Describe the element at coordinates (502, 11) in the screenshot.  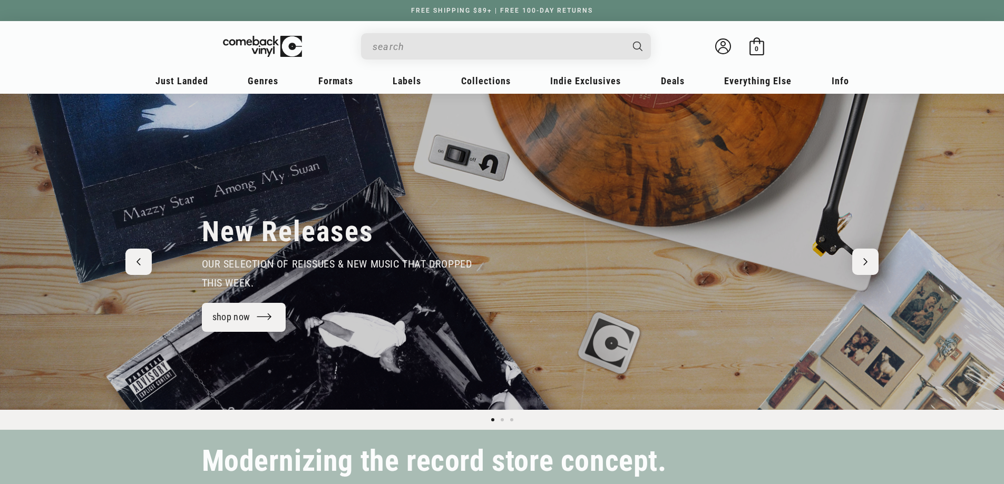
I see `a: FREE SHIPPING $89+ | FREE 100-DAY RETURNS` at that location.